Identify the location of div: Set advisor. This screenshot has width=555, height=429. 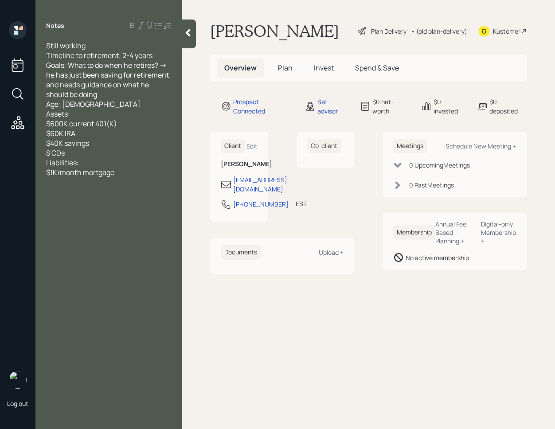
(334, 106).